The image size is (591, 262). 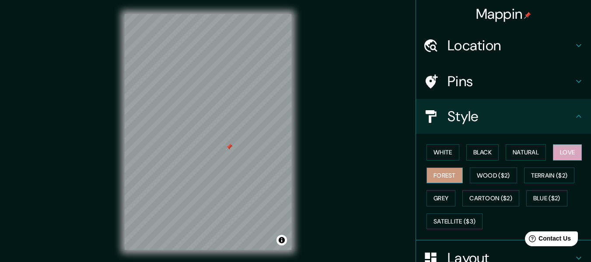 What do you see at coordinates (443, 152) in the screenshot?
I see `button: White` at bounding box center [443, 152].